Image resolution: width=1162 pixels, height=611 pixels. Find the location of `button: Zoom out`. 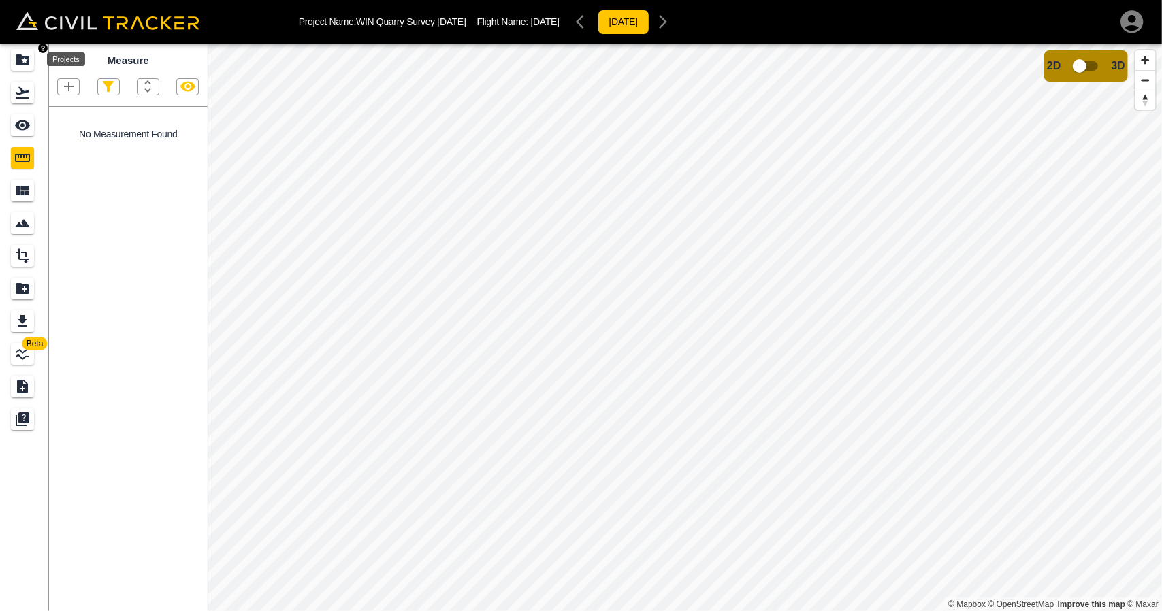

button: Zoom out is located at coordinates (1145, 80).